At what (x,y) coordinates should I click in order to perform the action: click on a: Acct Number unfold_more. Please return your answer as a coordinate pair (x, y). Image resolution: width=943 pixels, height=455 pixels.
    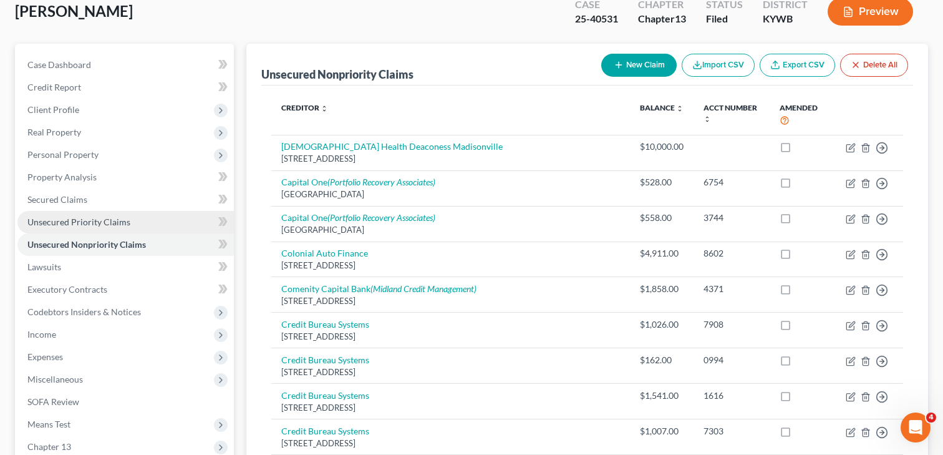
    Looking at the image, I should click on (730, 113).